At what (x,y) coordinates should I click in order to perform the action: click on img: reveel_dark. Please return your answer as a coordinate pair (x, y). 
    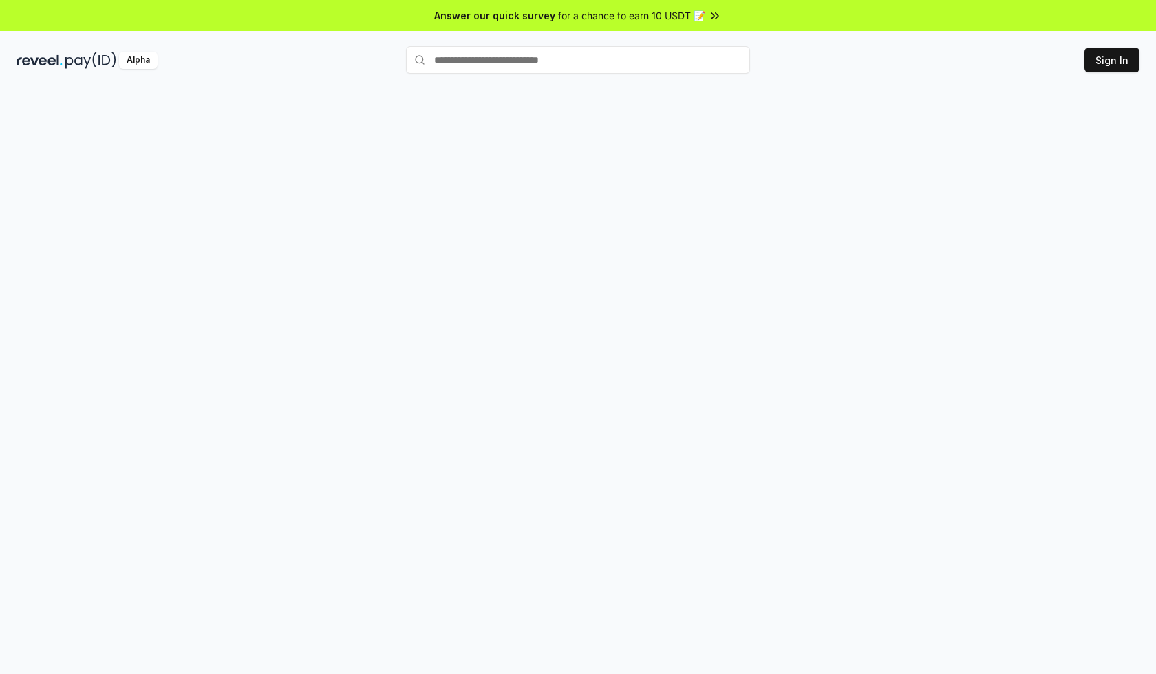
    Looking at the image, I should click on (39, 60).